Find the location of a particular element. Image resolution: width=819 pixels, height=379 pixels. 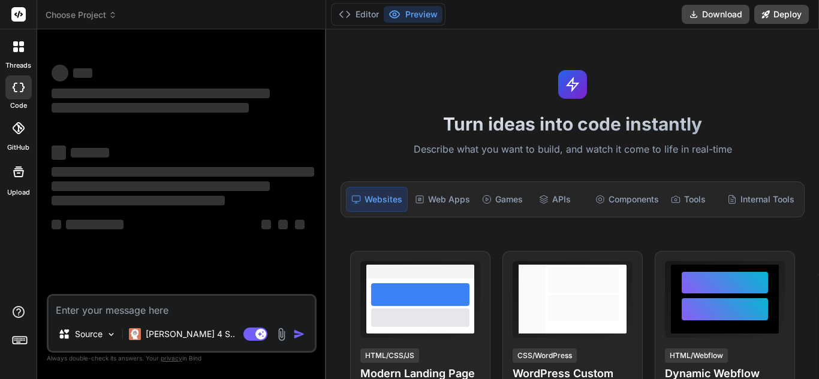

img: attachment is located at coordinates (281, 335).